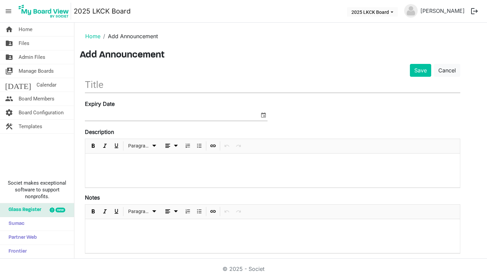 This screenshot has height=279, width=487. Describe the element at coordinates (93, 36) in the screenshot. I see `a: Home` at that location.